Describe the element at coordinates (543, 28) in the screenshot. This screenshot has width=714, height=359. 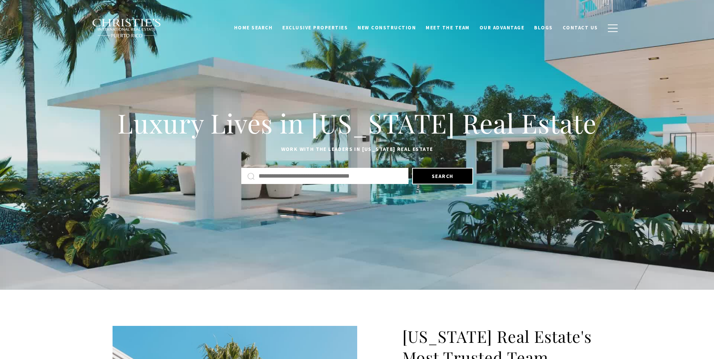
I see `a: Blogs` at that location.